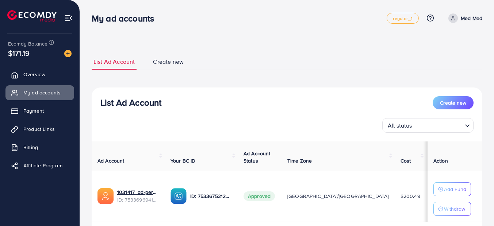 The height and width of the screenshot is (226, 494). Describe the element at coordinates (40, 111) in the screenshot. I see `a: Payment` at that location.